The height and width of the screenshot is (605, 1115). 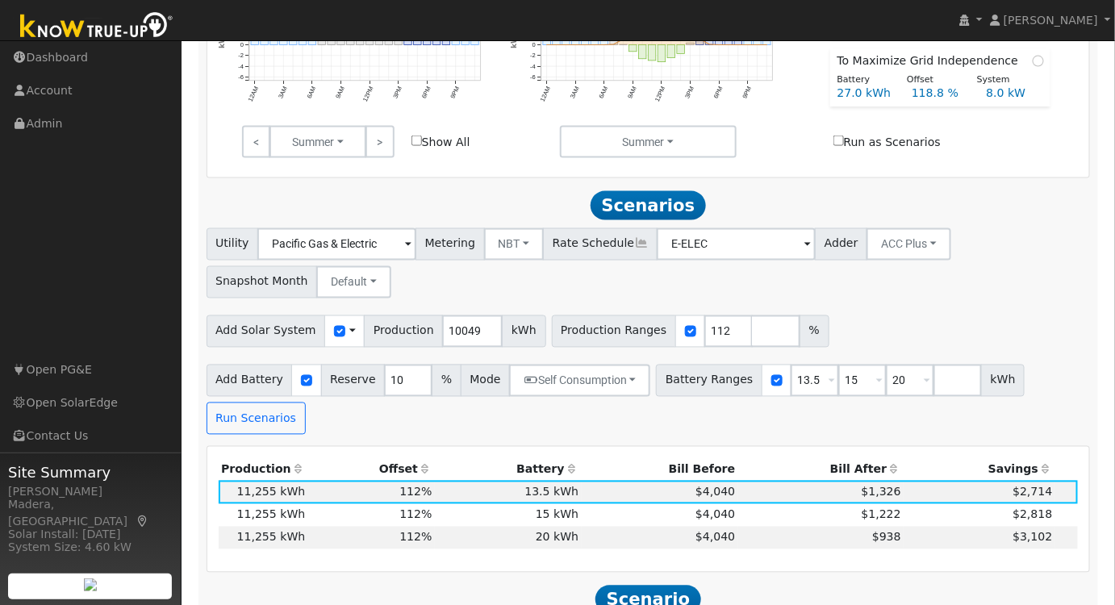 What do you see at coordinates (232, 244) in the screenshot?
I see `span: Utility` at bounding box center [232, 244].